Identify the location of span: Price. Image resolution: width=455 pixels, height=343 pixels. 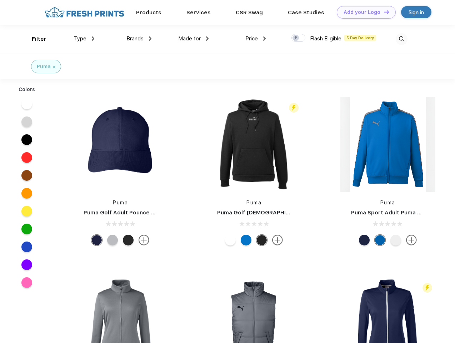
(251, 39).